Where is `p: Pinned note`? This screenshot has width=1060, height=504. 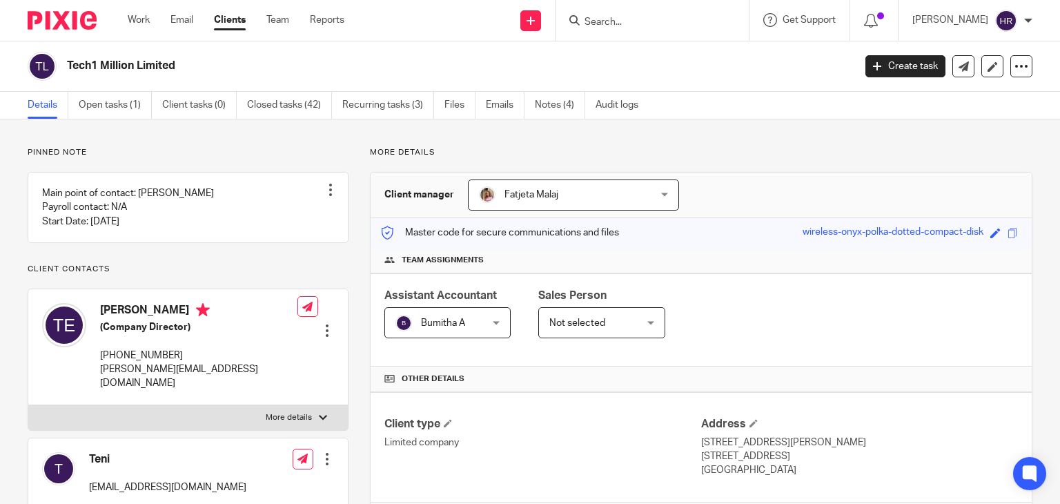
p: Pinned note is located at coordinates (188, 152).